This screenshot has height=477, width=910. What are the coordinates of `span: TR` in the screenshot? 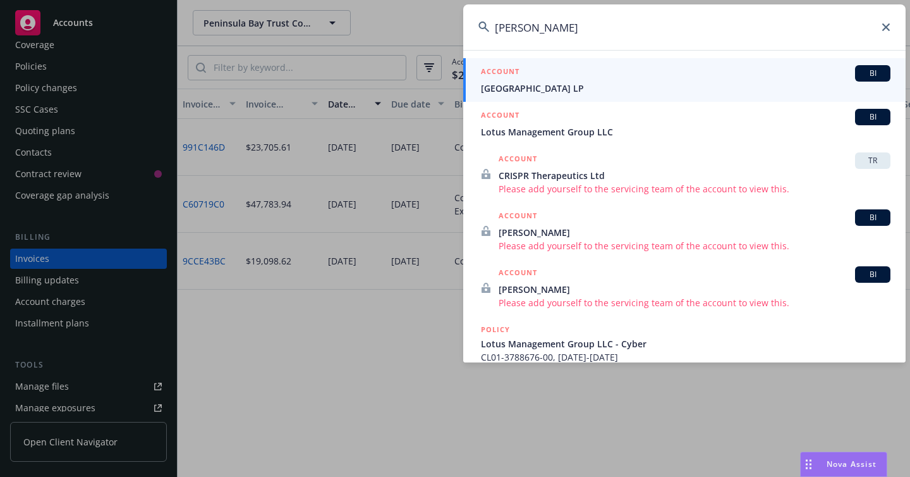 It's located at (873, 161).